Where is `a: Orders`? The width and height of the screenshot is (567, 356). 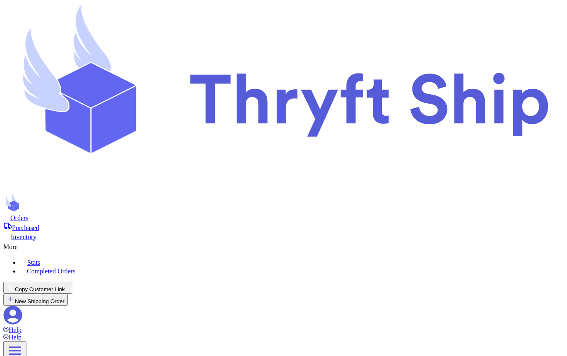
a: Orders is located at coordinates (284, 218).